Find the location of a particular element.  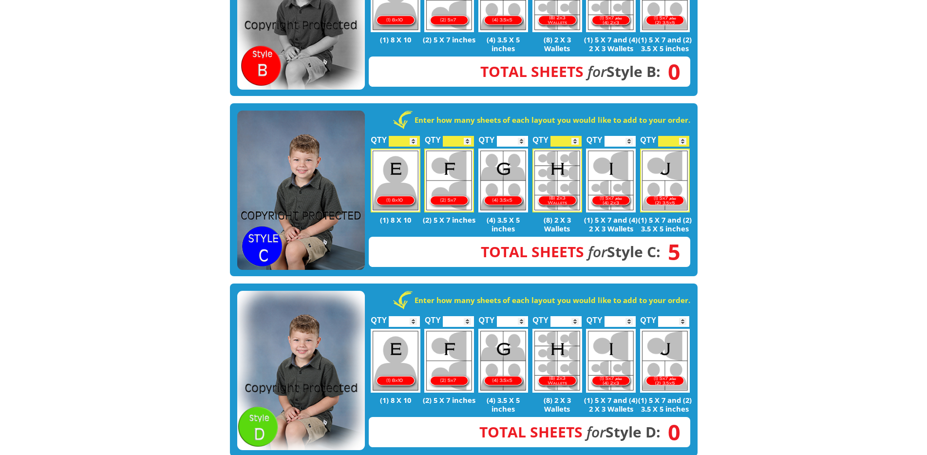

strong: Style C: is located at coordinates (571, 251).